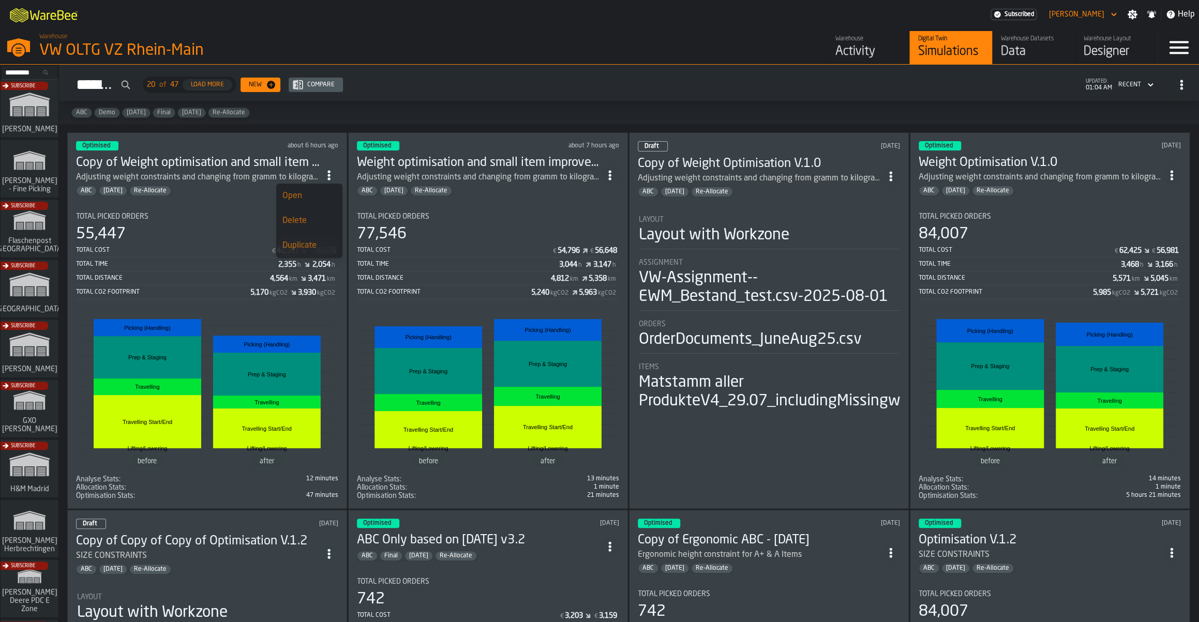 The height and width of the screenshot is (622, 1199). I want to click on div: Updated: 9/10/2025, 6:36:28 PM Created: 9/10/2025, 6:36:28 PM, so click(284, 146).